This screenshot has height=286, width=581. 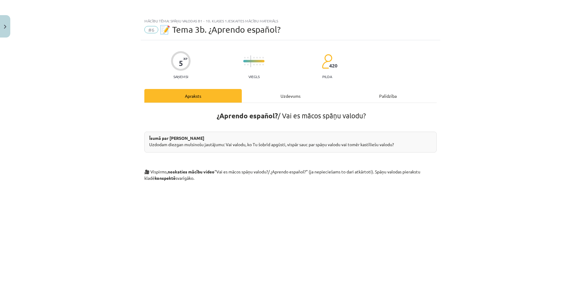 What do you see at coordinates (247, 116) in the screenshot?
I see `strong: ¿Aprendo español?` at bounding box center [247, 116].